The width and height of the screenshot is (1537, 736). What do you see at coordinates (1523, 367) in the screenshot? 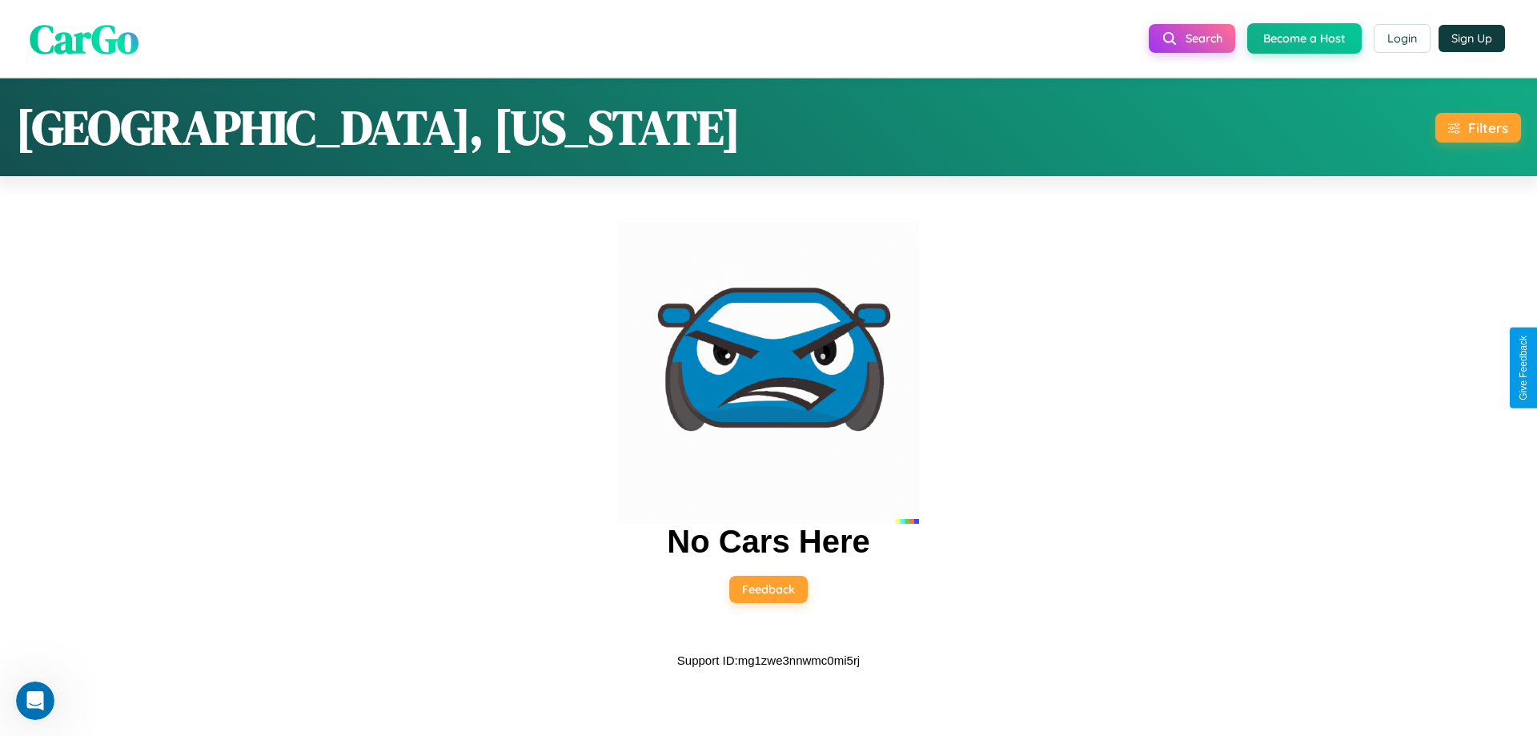
I see `div: Give Feedback` at bounding box center [1523, 367].